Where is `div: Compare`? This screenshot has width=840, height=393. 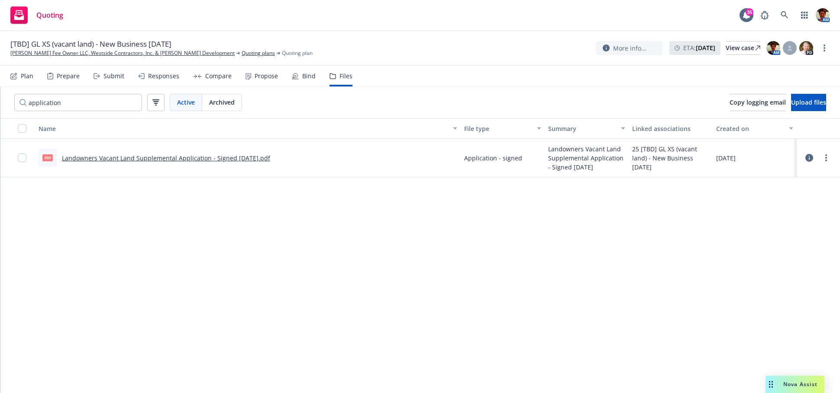
div: Compare is located at coordinates (218, 76).